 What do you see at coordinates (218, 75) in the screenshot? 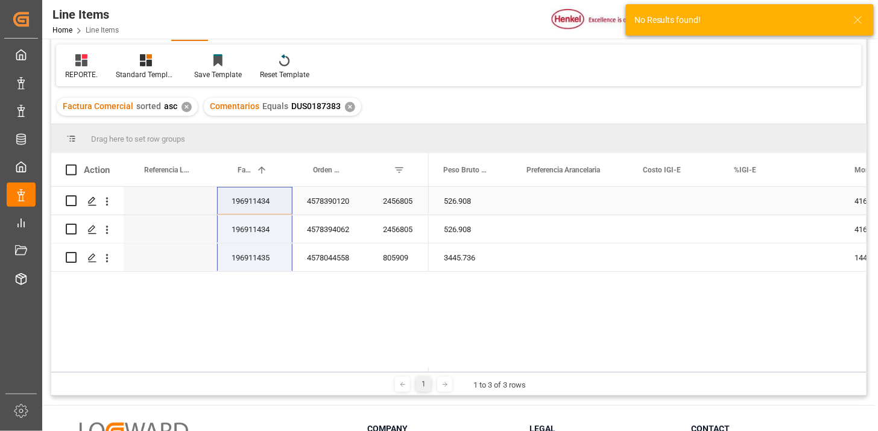
I see `div: Save Template` at bounding box center [218, 75].